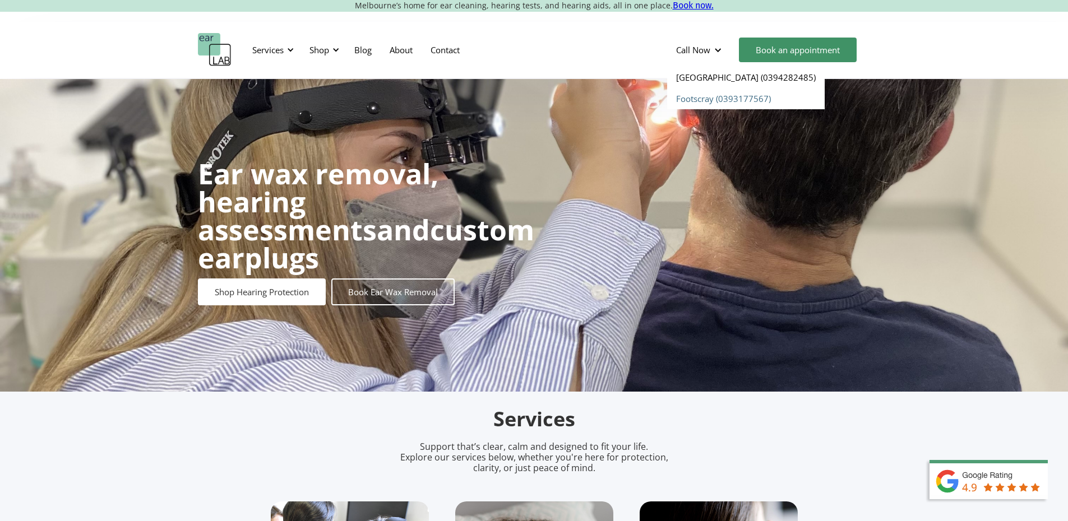  What do you see at coordinates (393, 292) in the screenshot?
I see `a: Book Ear Wax Removal` at bounding box center [393, 292].